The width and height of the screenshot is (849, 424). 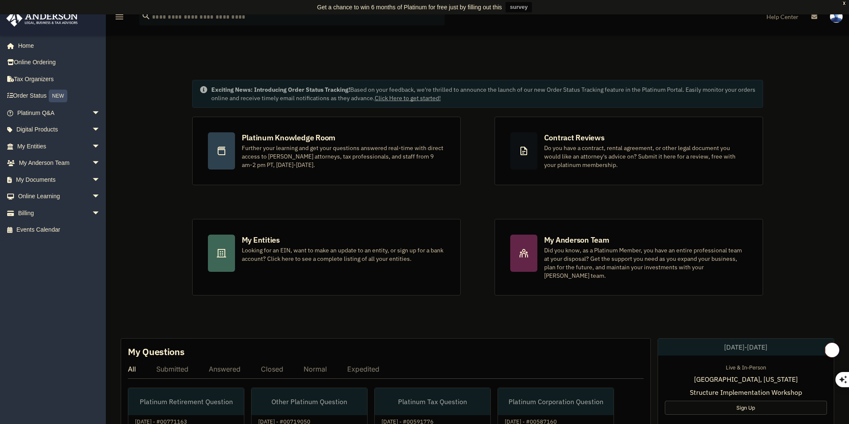 I want to click on a: Online Learningarrow_drop_down, so click(x=59, y=197).